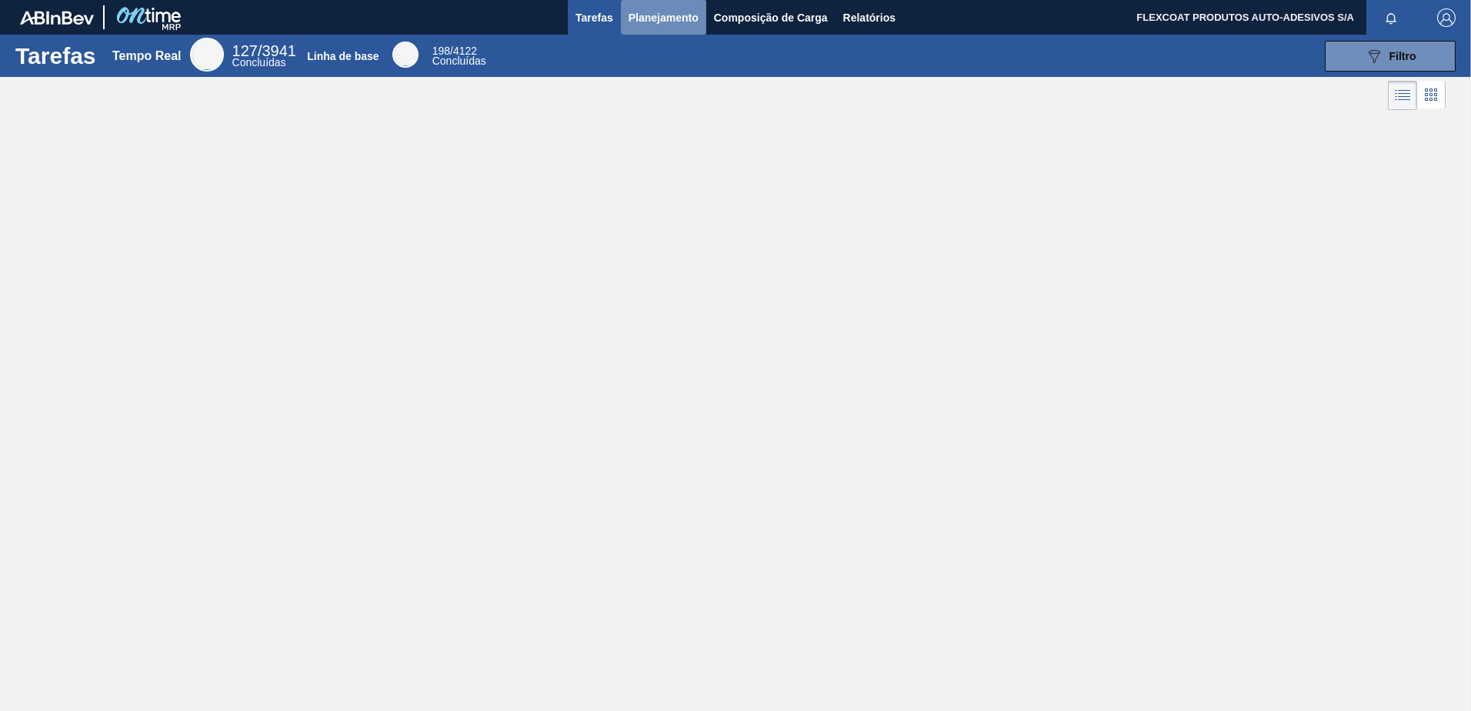 This screenshot has height=711, width=1471. What do you see at coordinates (278, 51) in the screenshot?
I see `font: 3941` at bounding box center [278, 51].